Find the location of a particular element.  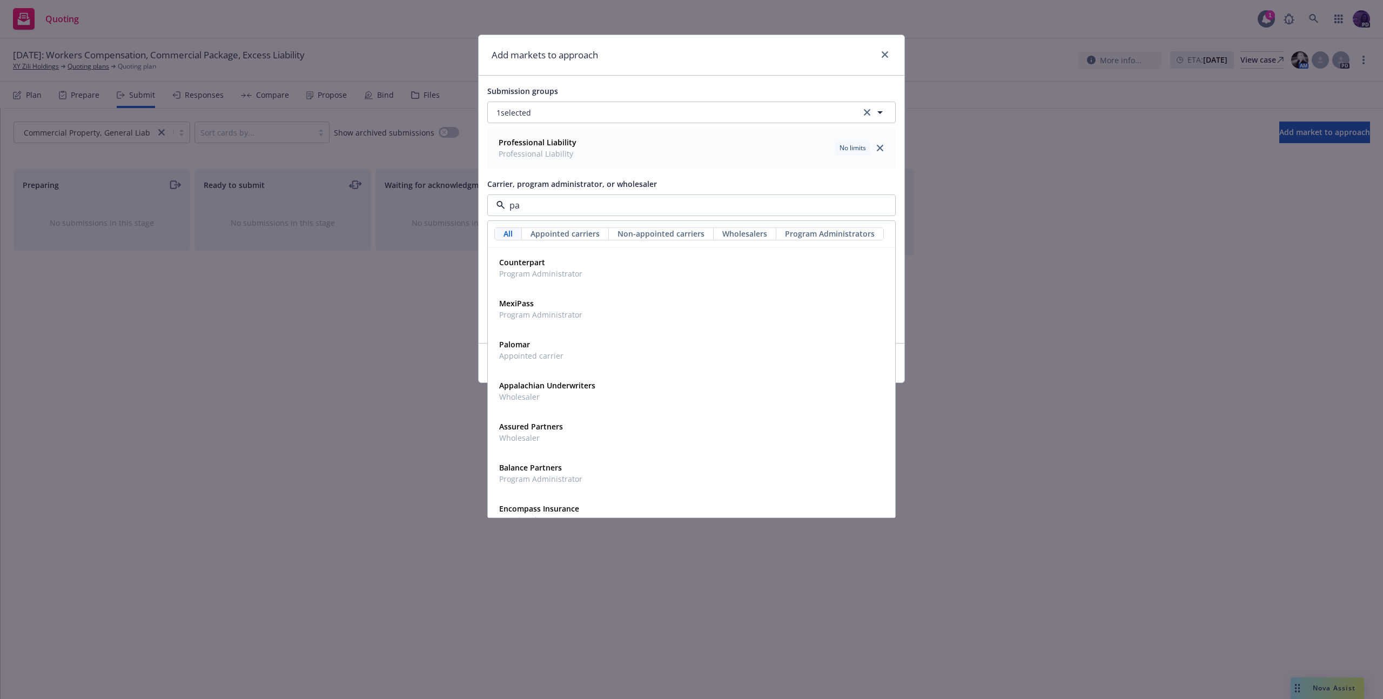

span: Submission groups is located at coordinates (523, 91).